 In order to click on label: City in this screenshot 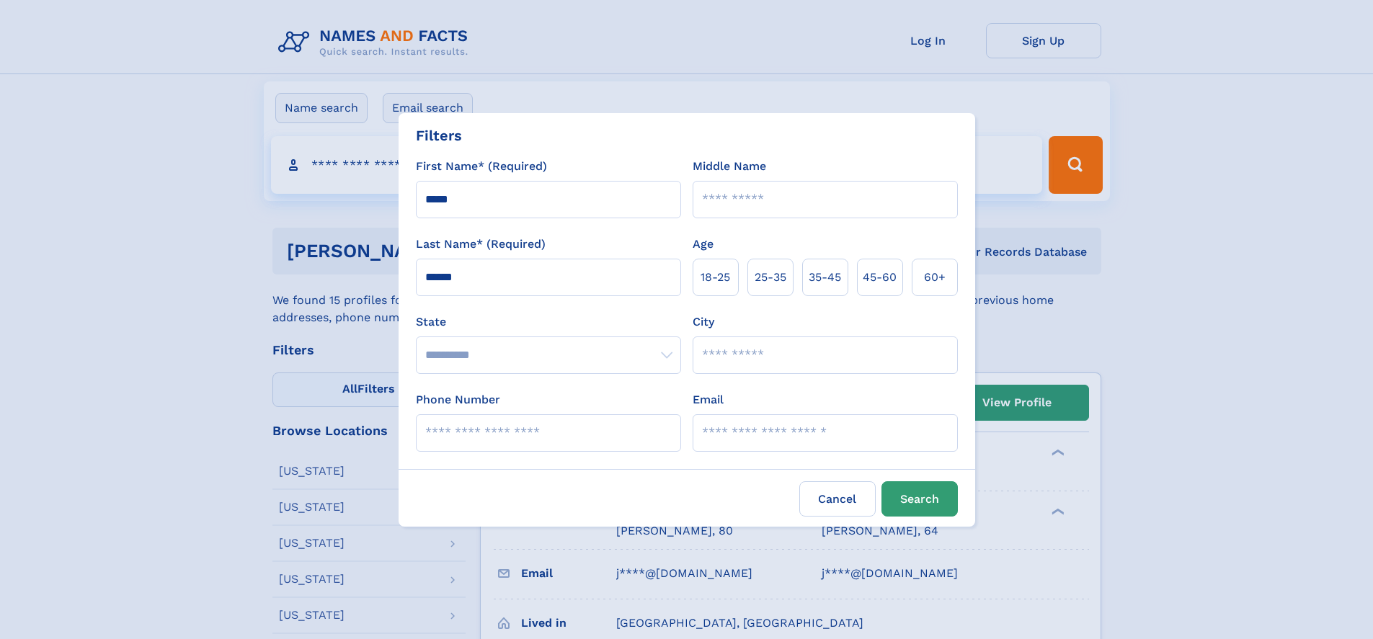, I will do `click(704, 322)`.